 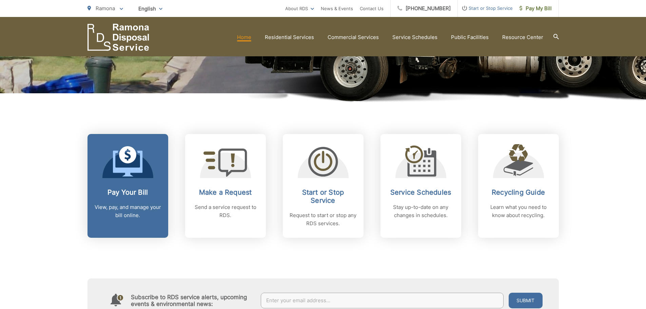 What do you see at coordinates (323, 196) in the screenshot?
I see `h2: Start or Stop Service` at bounding box center [323, 196].